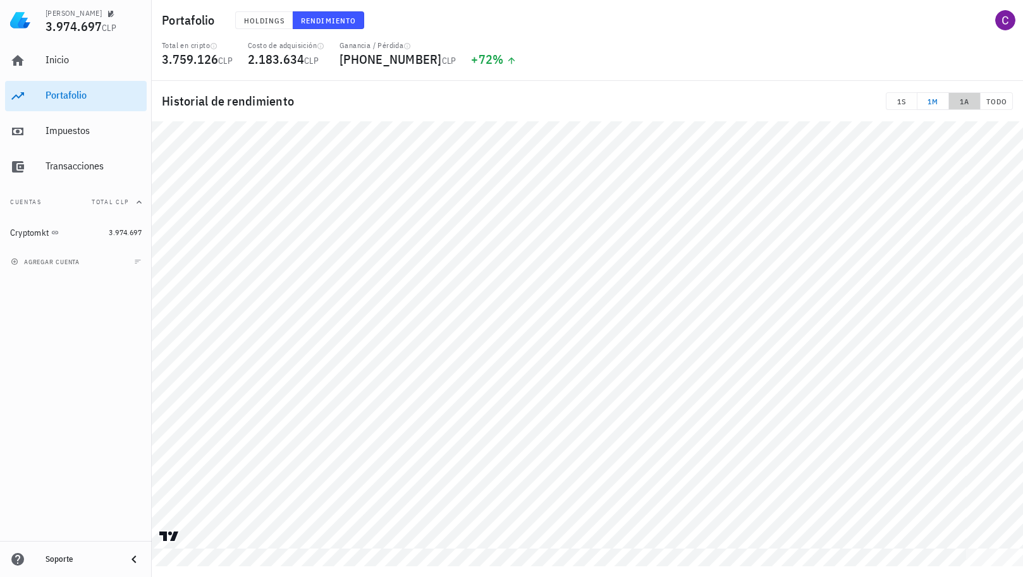  I want to click on div: Portafolio, so click(94, 95).